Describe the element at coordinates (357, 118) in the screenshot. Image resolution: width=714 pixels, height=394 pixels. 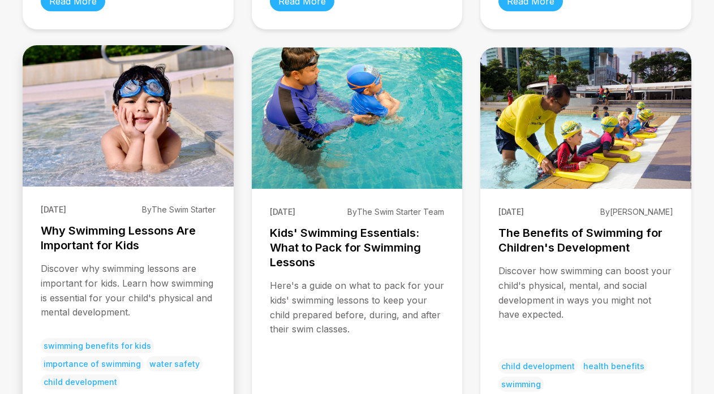
I see `img: Kids' Swimming Essentials: What to Pack for Swimming Lessons` at that location.